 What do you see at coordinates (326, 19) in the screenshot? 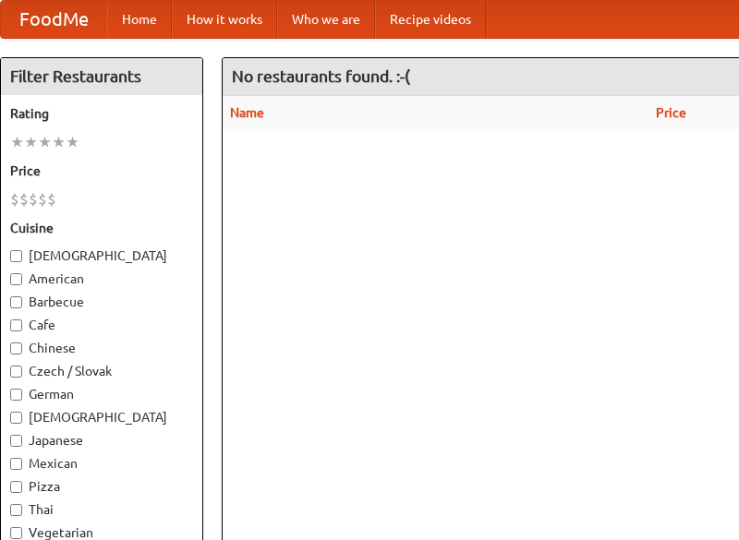
I see `a: Who we are` at bounding box center [326, 19].